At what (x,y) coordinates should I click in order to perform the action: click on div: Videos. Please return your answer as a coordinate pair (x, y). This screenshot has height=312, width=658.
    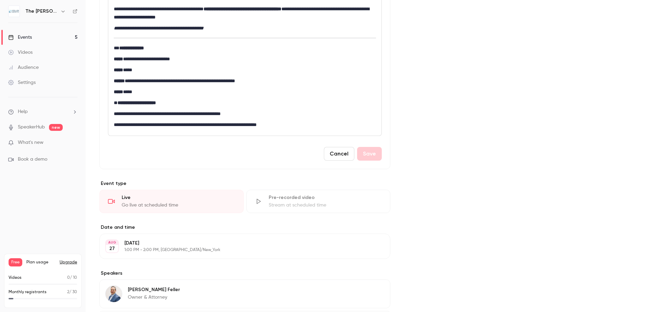
    Looking at the image, I should click on (20, 52).